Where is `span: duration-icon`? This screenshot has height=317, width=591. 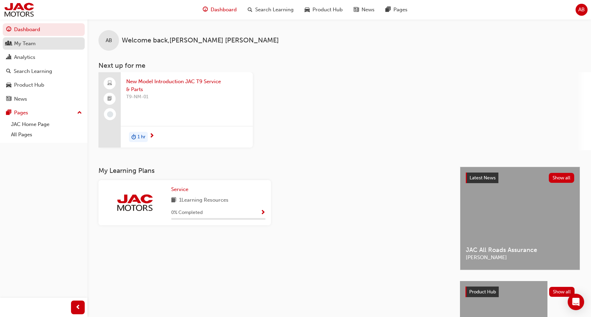 span: duration-icon is located at coordinates (134, 137).